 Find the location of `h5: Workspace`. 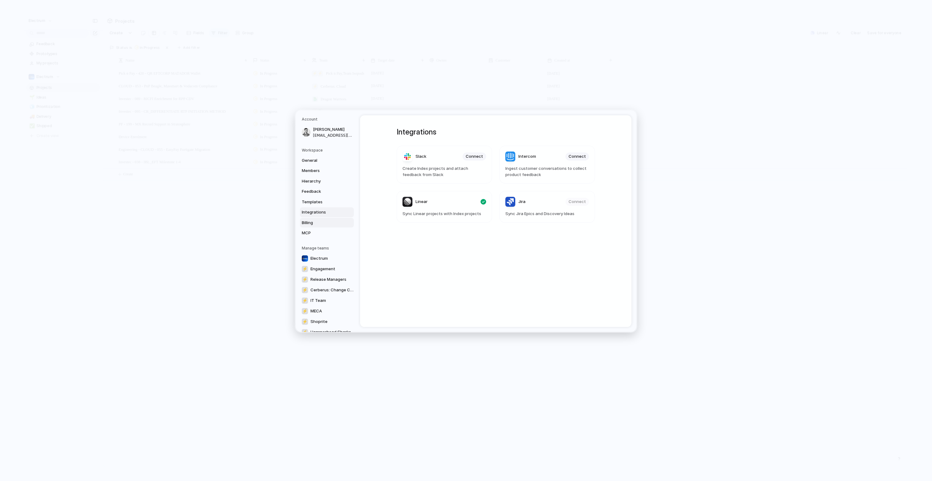

h5: Workspace is located at coordinates (328, 150).